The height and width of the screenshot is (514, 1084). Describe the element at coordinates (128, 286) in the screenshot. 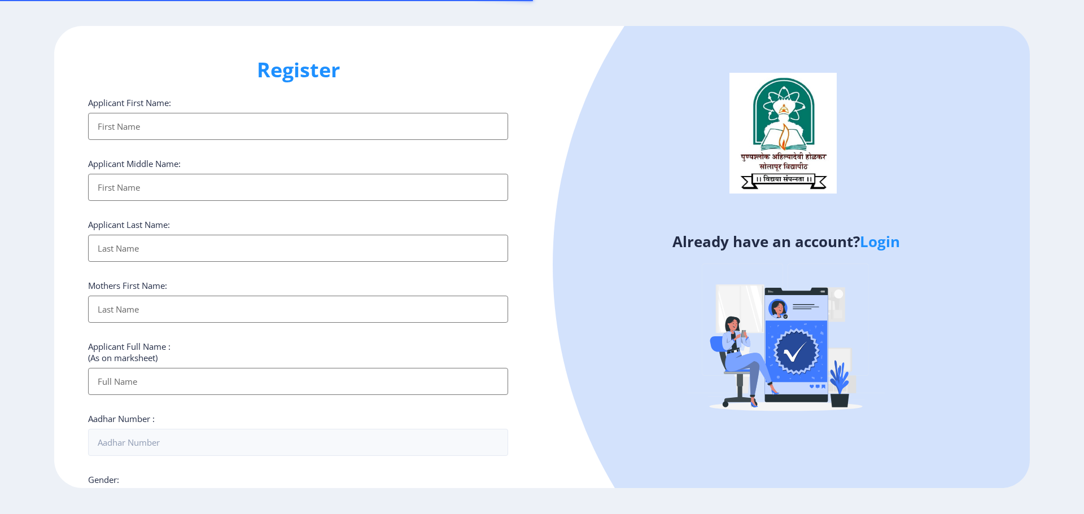

I see `label: Mothers First Name:` at that location.